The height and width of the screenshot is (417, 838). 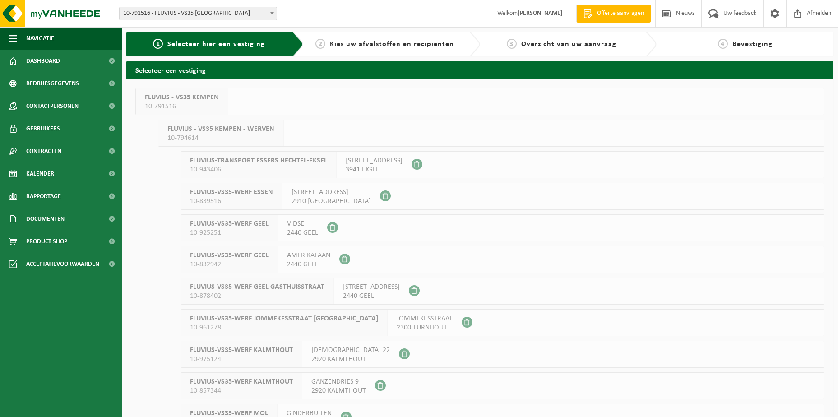 What do you see at coordinates (158, 44) in the screenshot?
I see `span: 1` at bounding box center [158, 44].